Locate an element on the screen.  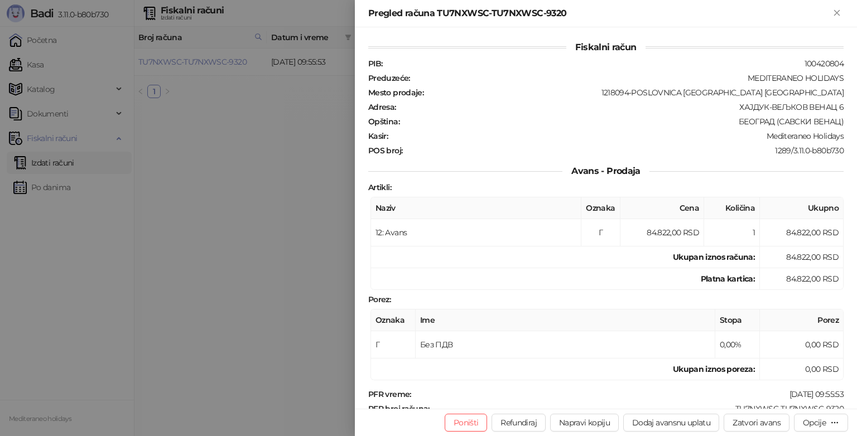
strong: PFR vreme : is located at coordinates (389, 394).